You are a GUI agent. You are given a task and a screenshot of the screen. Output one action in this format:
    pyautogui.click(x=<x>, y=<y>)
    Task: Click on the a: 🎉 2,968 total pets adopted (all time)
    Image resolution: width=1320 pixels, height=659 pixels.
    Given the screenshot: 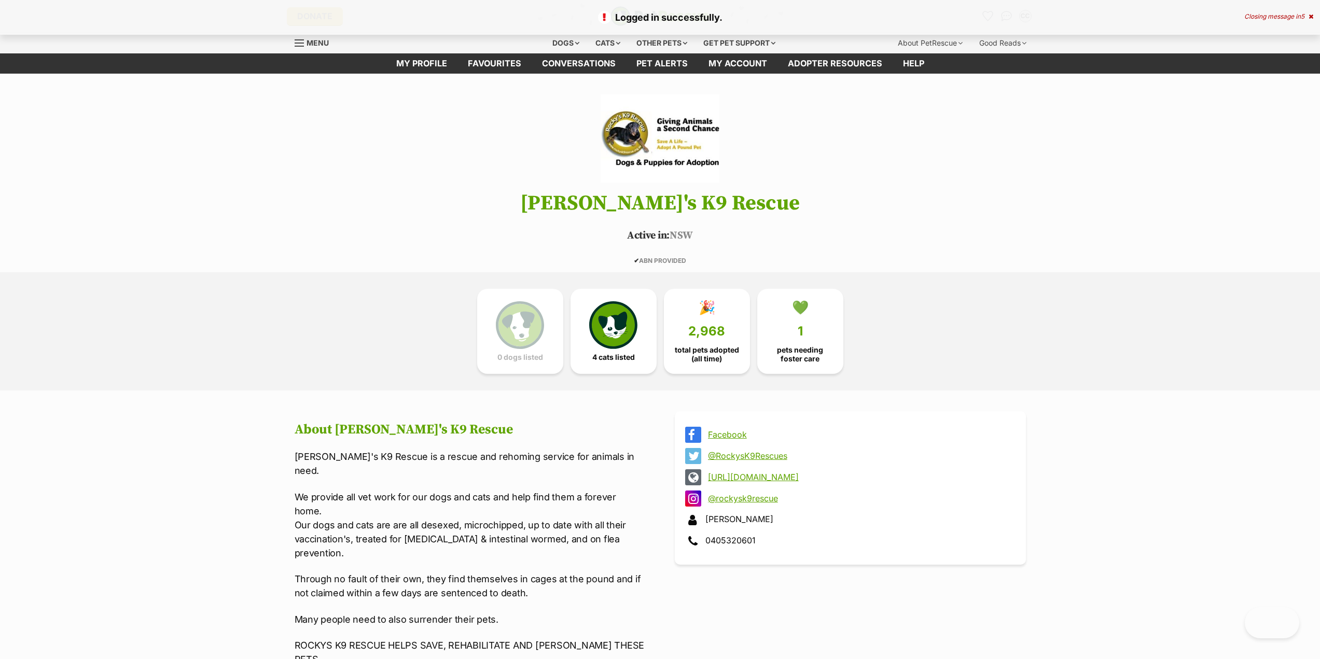 What is the action you would take?
    pyautogui.click(x=707, y=331)
    